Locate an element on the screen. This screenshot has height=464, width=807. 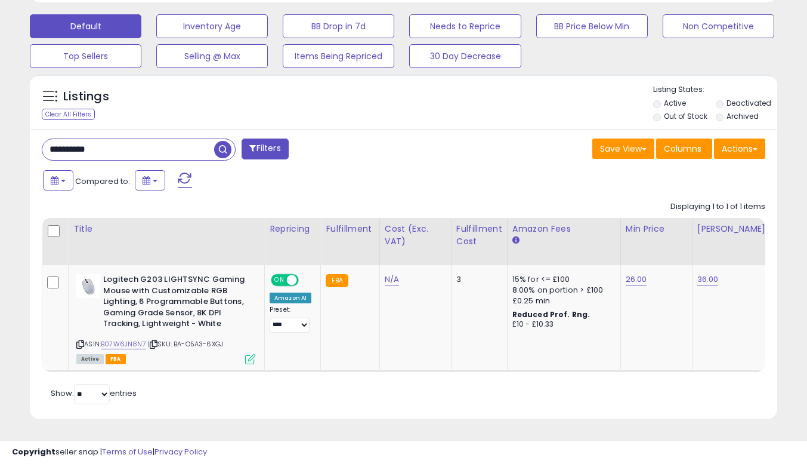
label: Deactivated is located at coordinates (749, 103).